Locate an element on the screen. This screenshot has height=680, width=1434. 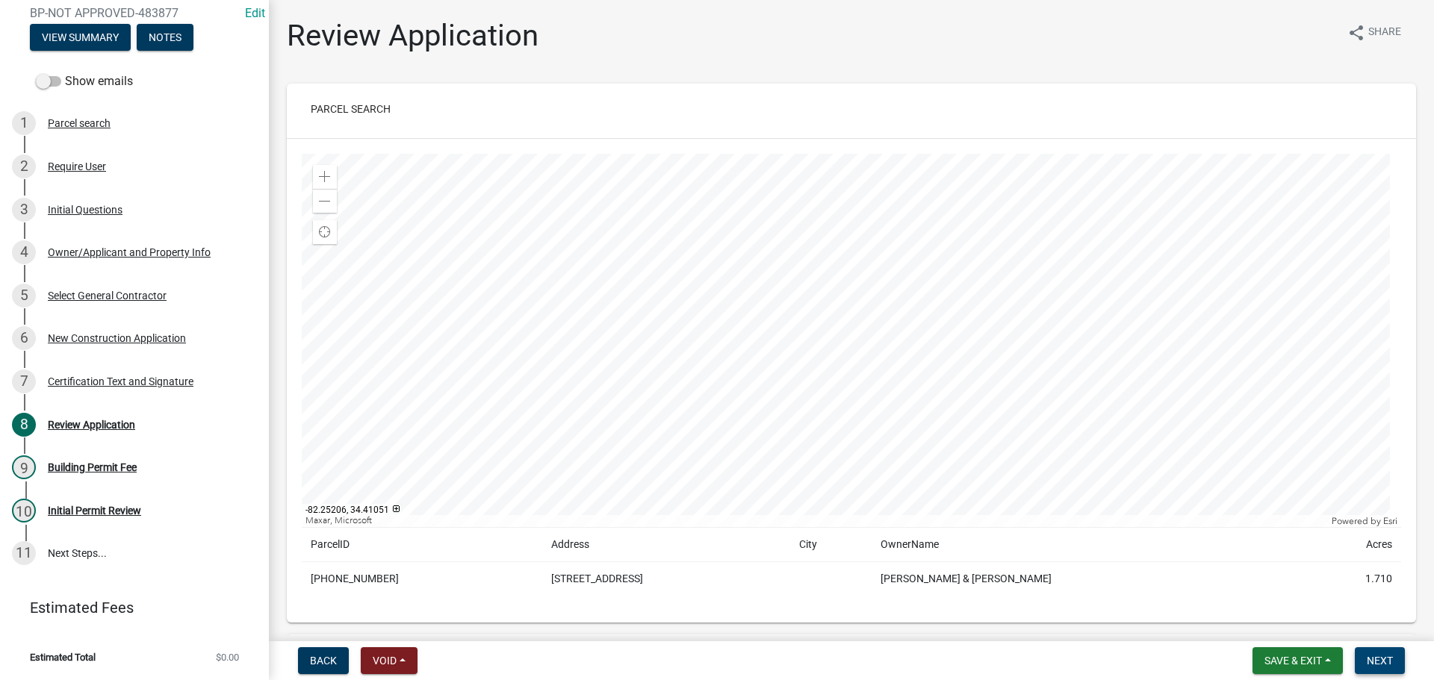
i: share is located at coordinates (1356, 33).